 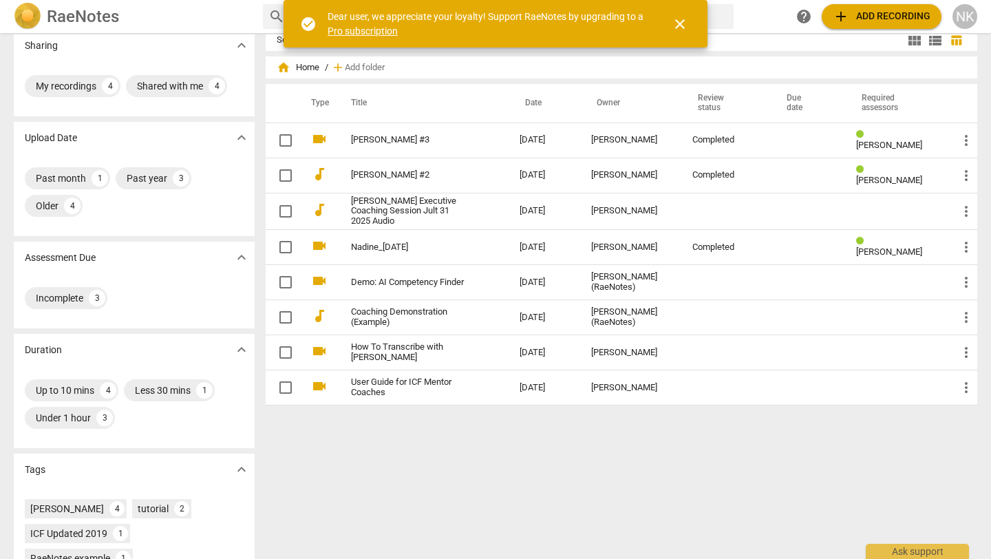 What do you see at coordinates (956, 40) in the screenshot?
I see `span: table_chart` at bounding box center [956, 40].